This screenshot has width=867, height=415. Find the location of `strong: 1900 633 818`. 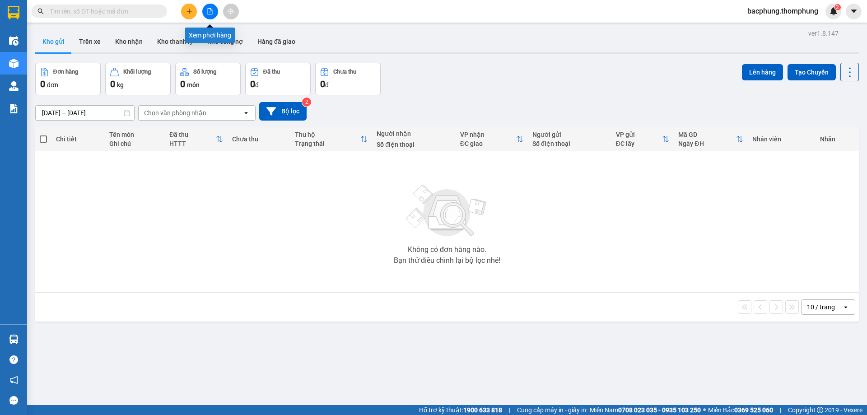

strong: 1900 633 818 is located at coordinates (483, 410).